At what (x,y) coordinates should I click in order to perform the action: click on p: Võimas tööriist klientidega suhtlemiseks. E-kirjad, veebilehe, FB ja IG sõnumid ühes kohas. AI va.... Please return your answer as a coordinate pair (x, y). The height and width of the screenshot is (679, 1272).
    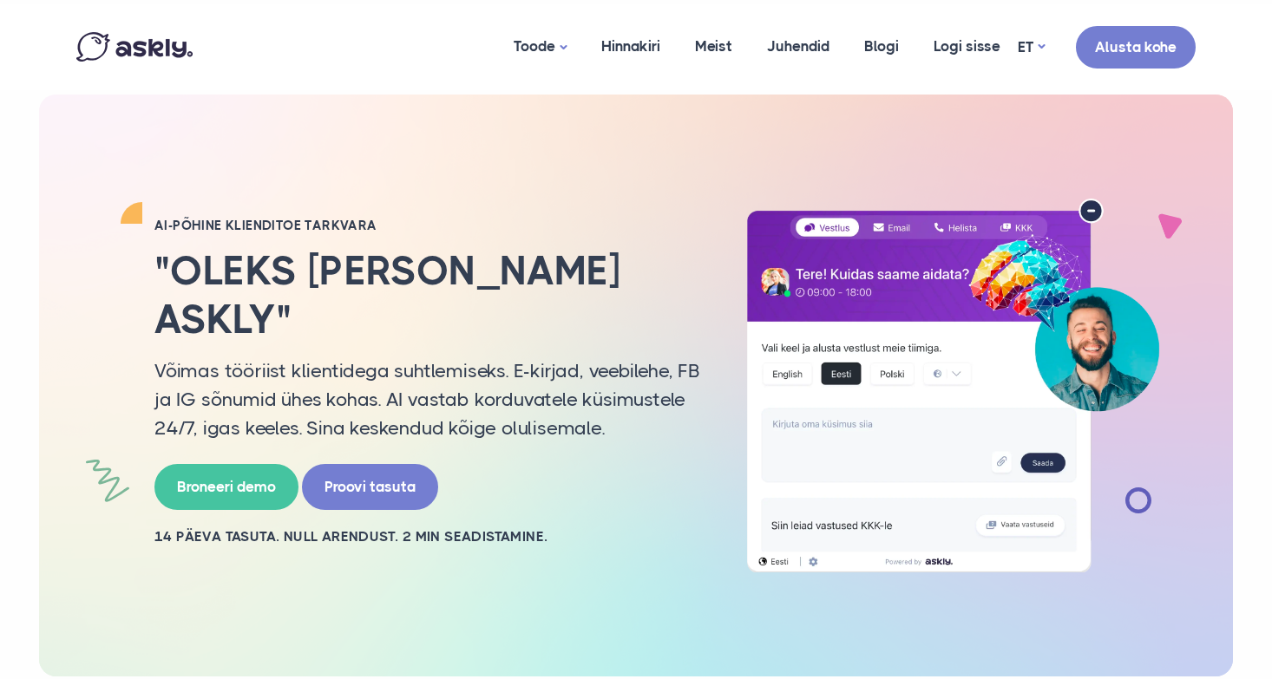
    Looking at the image, I should click on (428, 399).